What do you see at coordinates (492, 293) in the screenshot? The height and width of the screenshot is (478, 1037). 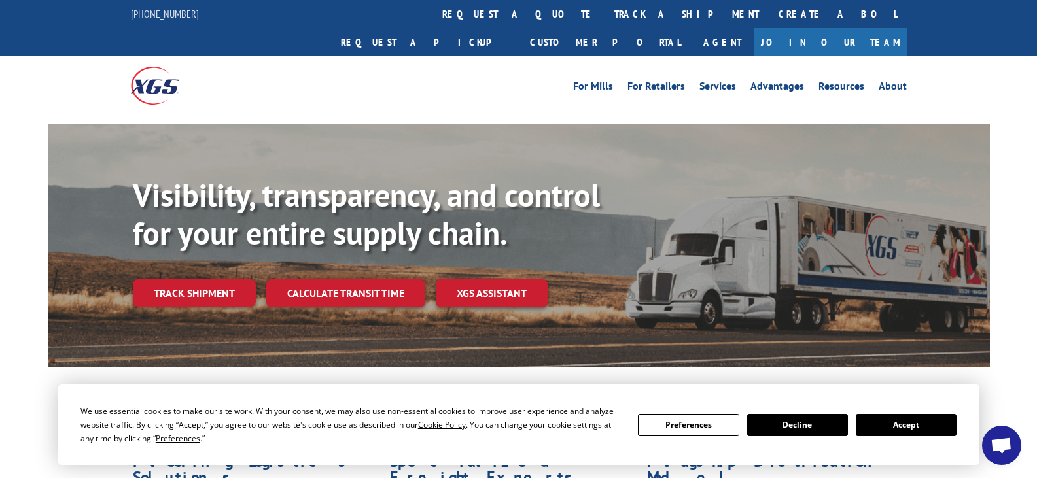 I see `a: XGS ASSISTANT` at bounding box center [492, 293].